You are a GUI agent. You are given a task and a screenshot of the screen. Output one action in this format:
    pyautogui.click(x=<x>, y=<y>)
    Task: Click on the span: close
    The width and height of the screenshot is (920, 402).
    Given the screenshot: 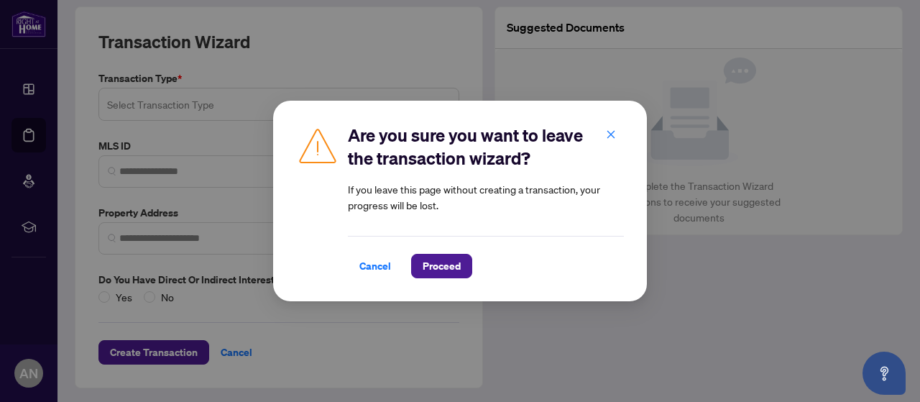 What is the action you would take?
    pyautogui.click(x=611, y=134)
    